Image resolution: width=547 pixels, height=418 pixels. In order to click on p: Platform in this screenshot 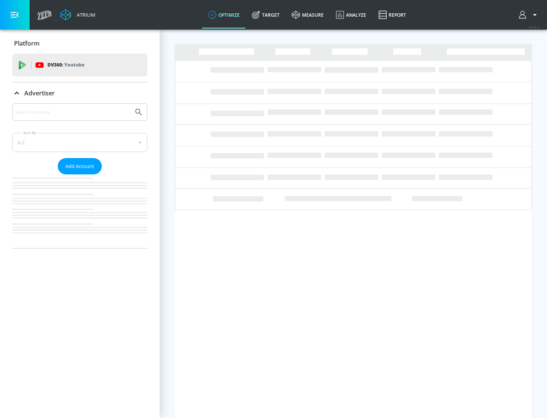, I will do `click(27, 43)`.